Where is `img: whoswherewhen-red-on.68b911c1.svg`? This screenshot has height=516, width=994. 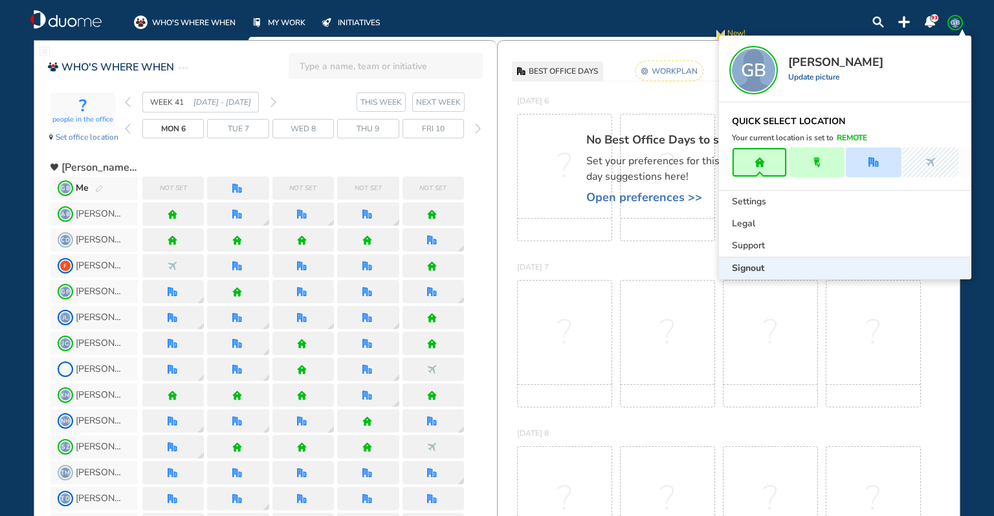
img: whoswherewhen-red-on.68b911c1.svg is located at coordinates (52, 67).